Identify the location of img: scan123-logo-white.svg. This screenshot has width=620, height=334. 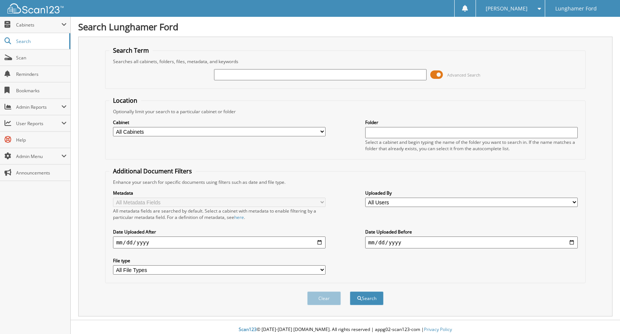
(36, 8).